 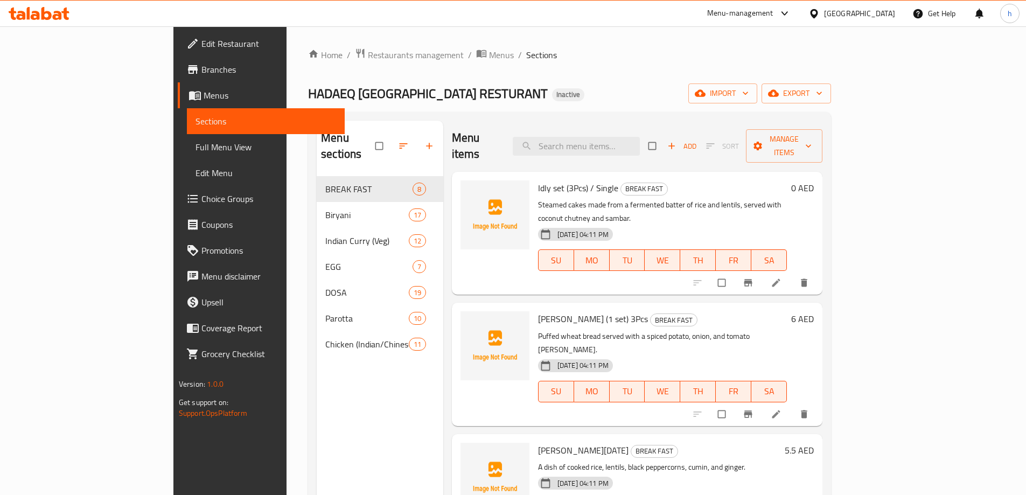 What do you see at coordinates (682, 146) in the screenshot?
I see `button: Add` at bounding box center [682, 146].